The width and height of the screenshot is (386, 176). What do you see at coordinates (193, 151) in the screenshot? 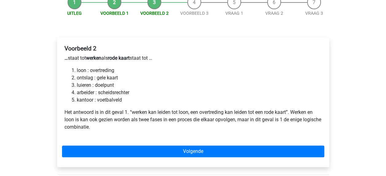
I see `a: Volgende` at bounding box center [193, 151].